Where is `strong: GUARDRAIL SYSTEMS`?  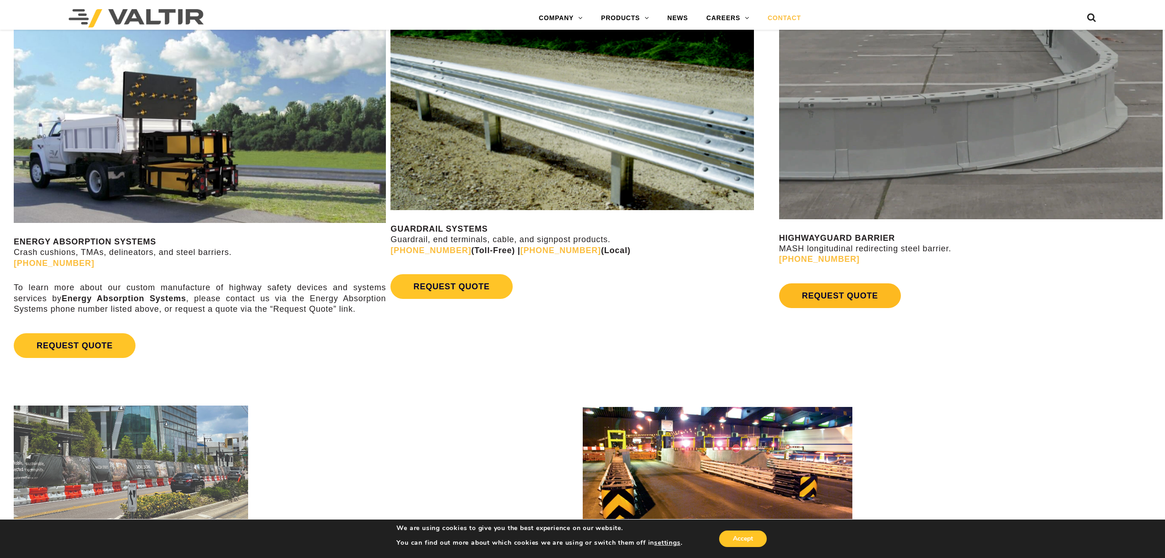 strong: GUARDRAIL SYSTEMS is located at coordinates (439, 229).